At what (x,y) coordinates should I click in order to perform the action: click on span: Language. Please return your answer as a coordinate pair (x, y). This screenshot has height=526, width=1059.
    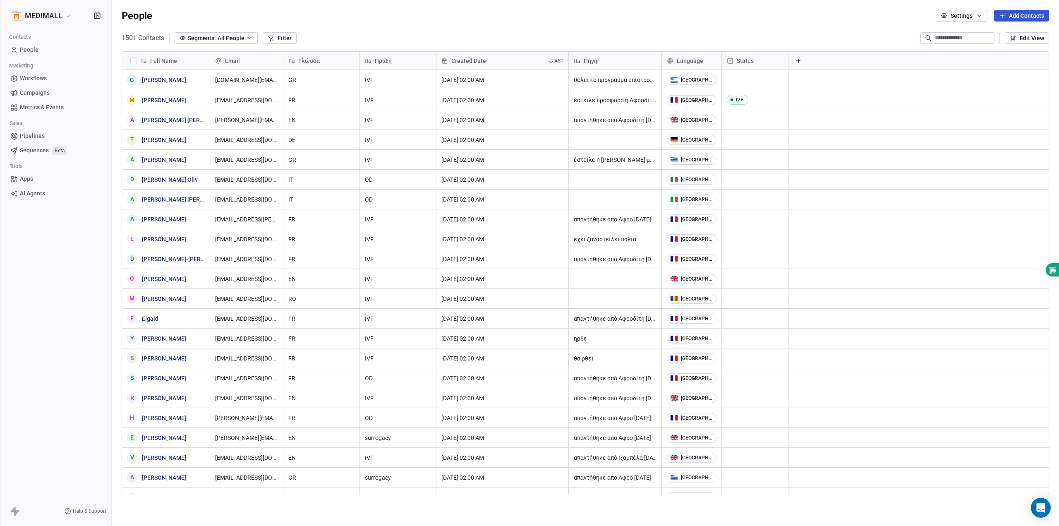
    Looking at the image, I should click on (690, 61).